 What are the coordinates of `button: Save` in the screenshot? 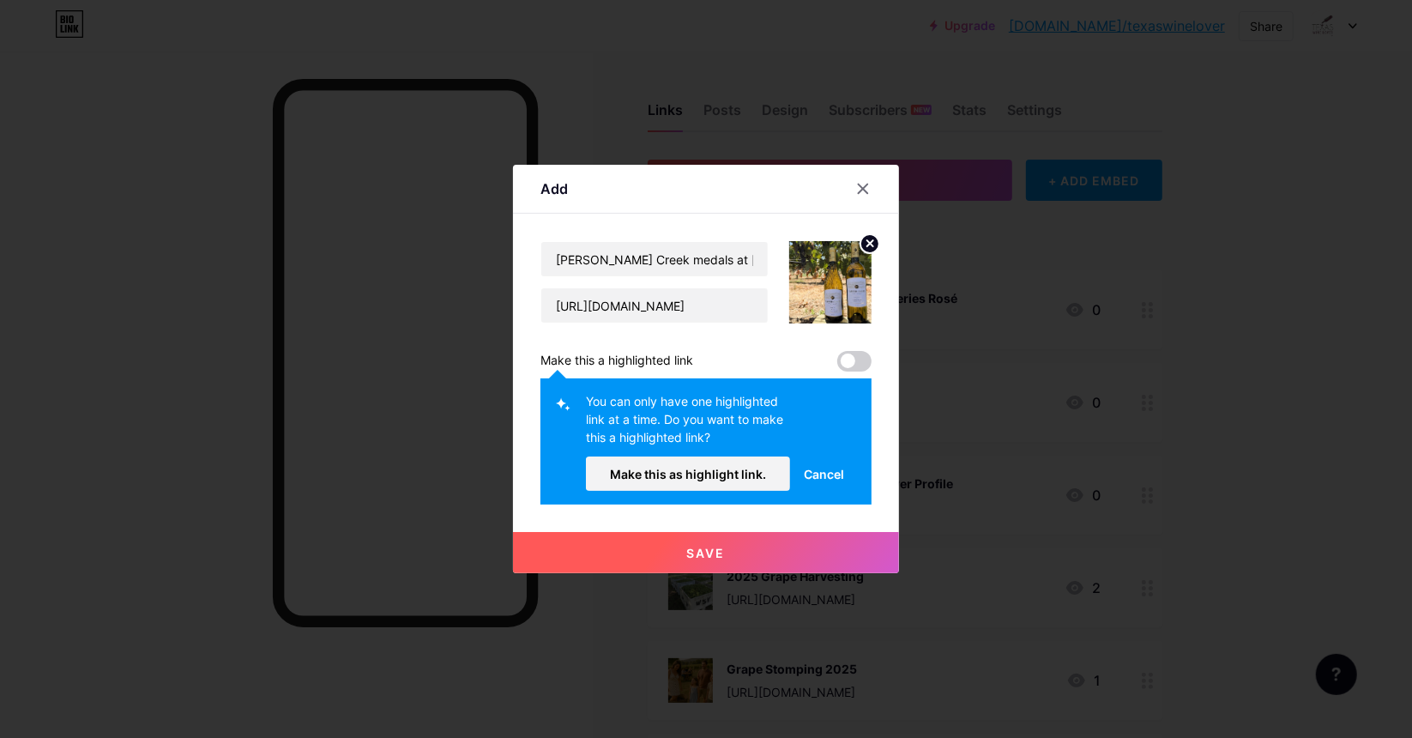 It's located at (706, 552).